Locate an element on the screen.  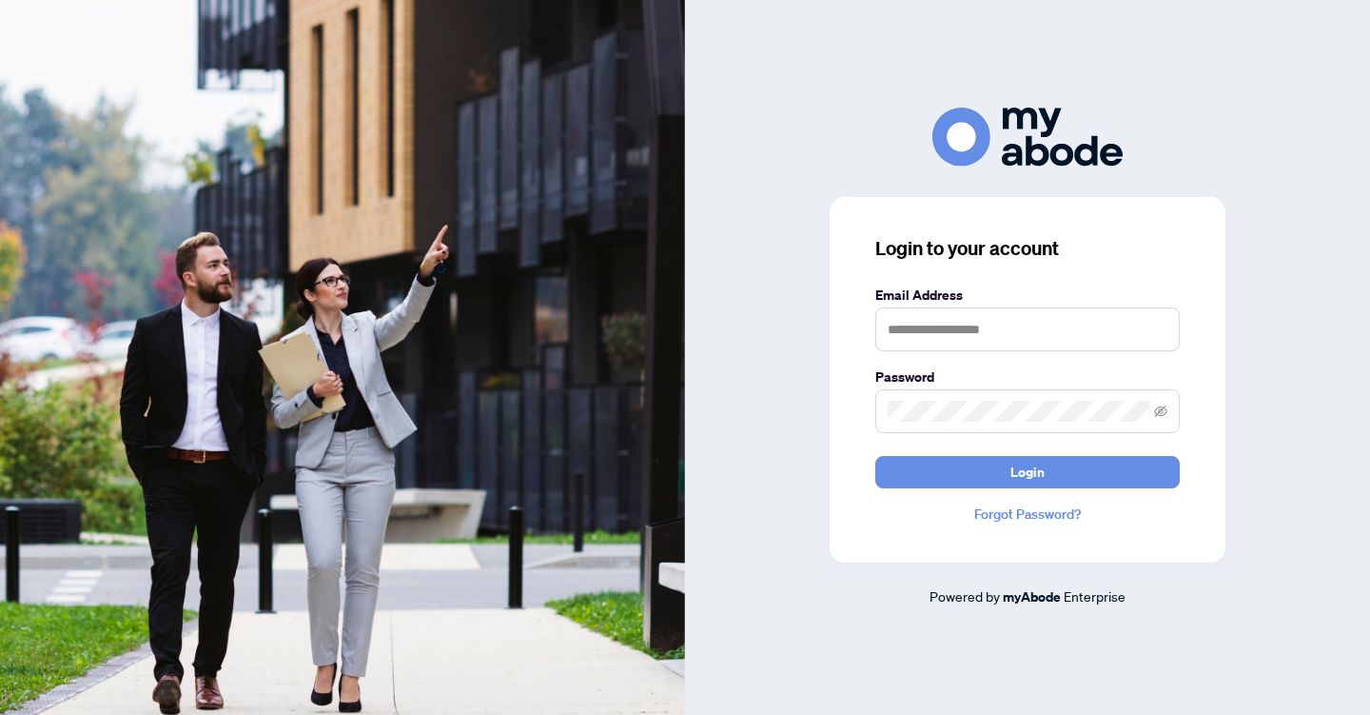
a: myAbode is located at coordinates (1031, 597).